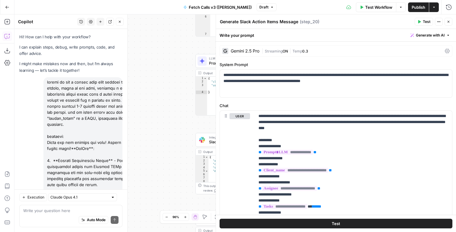 This screenshot has height=232, width=456. I want to click on button: Publish, so click(419, 7).